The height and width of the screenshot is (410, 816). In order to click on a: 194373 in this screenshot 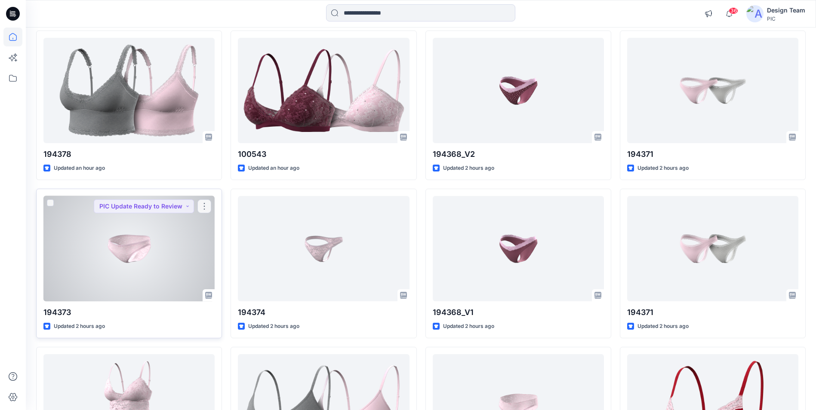, I will do `click(129, 249)`.